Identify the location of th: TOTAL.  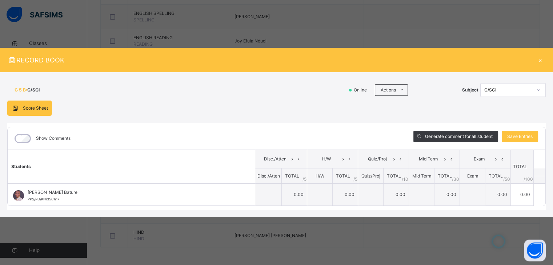
(522, 167).